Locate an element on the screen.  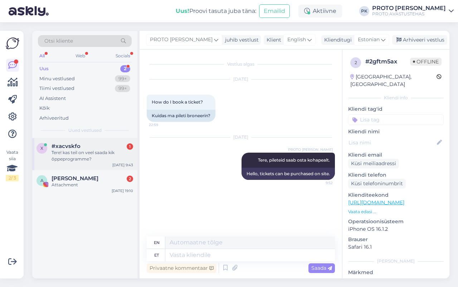
span: English is located at coordinates (297, 40).